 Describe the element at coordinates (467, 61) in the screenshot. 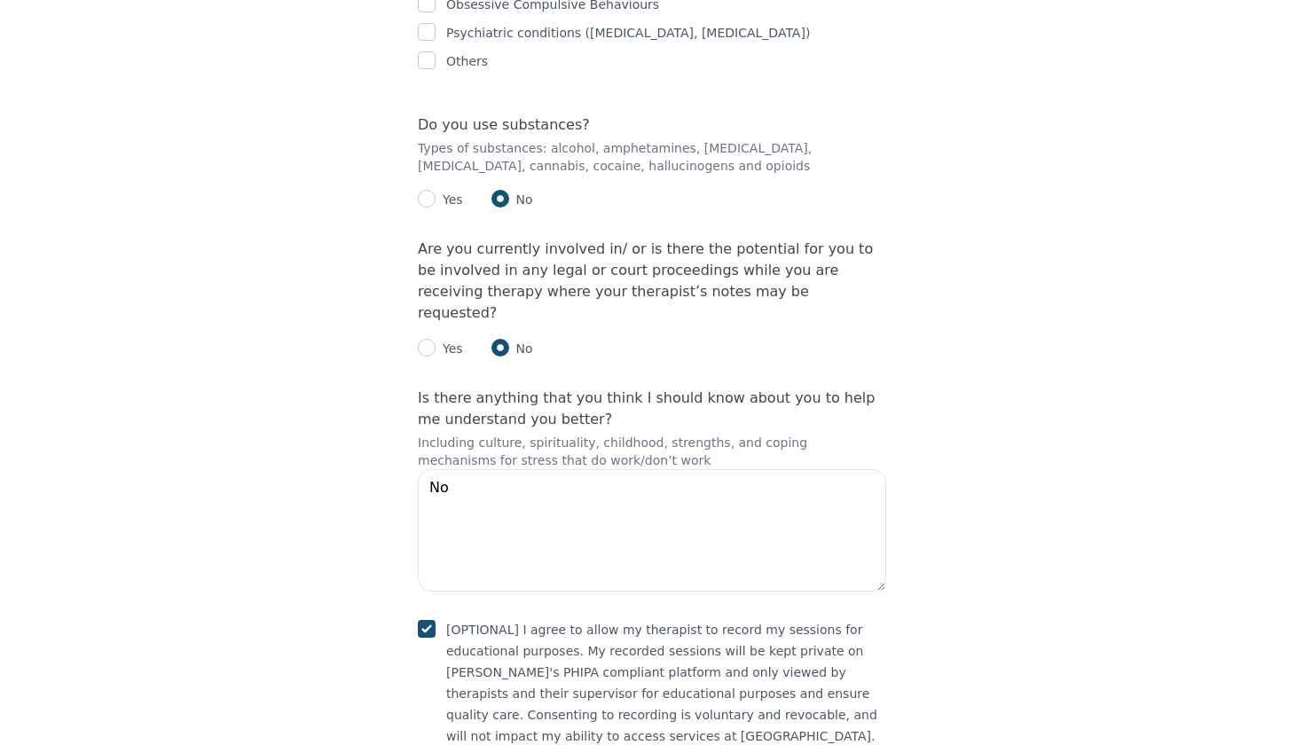

I see `p: Others` at that location.